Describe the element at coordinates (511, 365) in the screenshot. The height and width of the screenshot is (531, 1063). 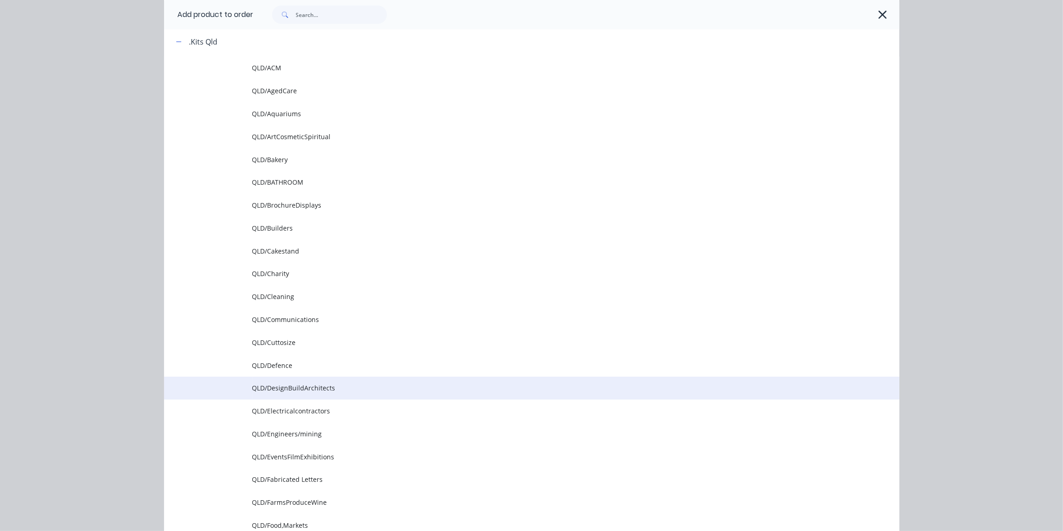
I see `span: QLD/Defence` at that location.